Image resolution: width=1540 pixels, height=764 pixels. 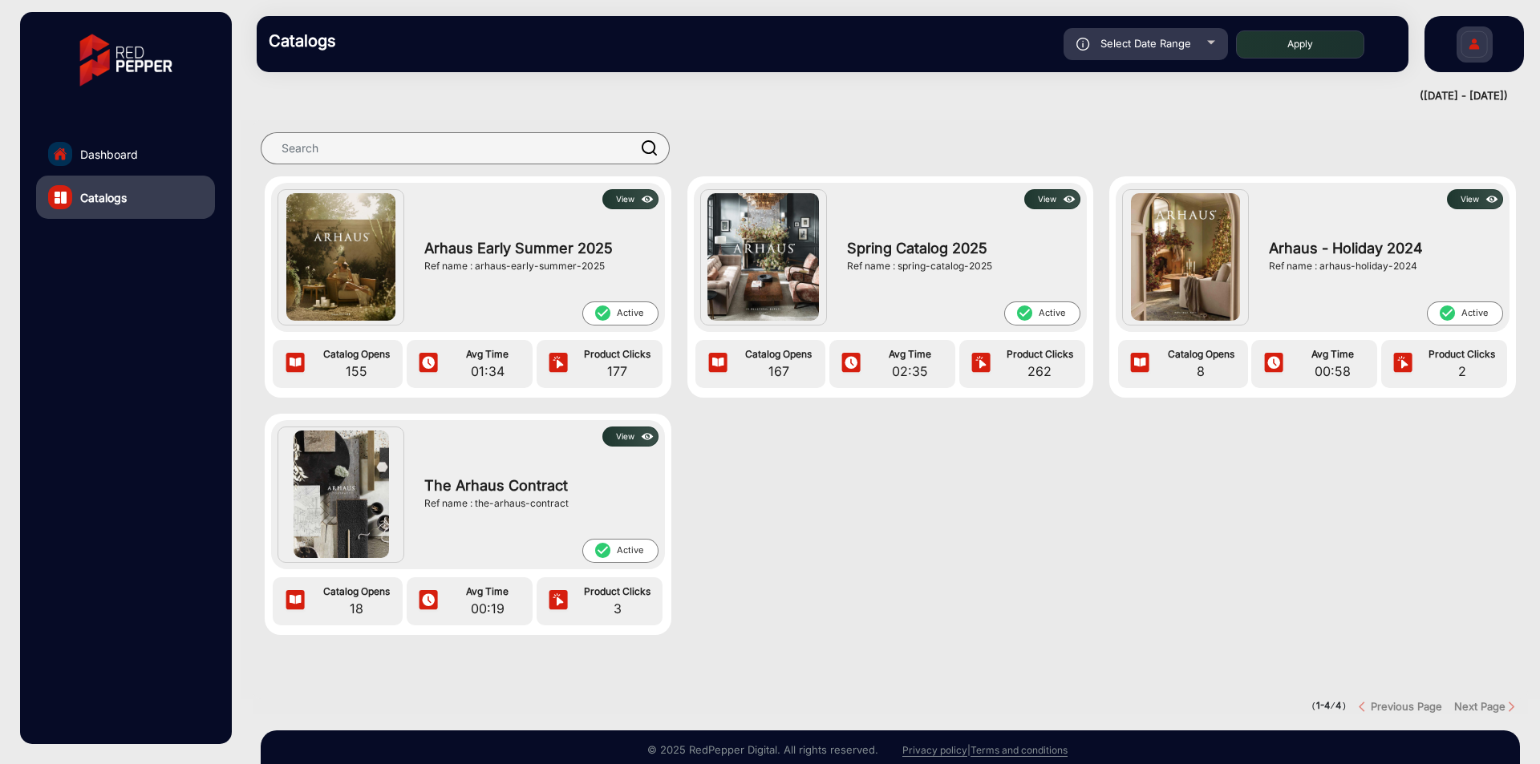 What do you see at coordinates (1338, 706) in the screenshot?
I see `strong: 4` at bounding box center [1338, 706].